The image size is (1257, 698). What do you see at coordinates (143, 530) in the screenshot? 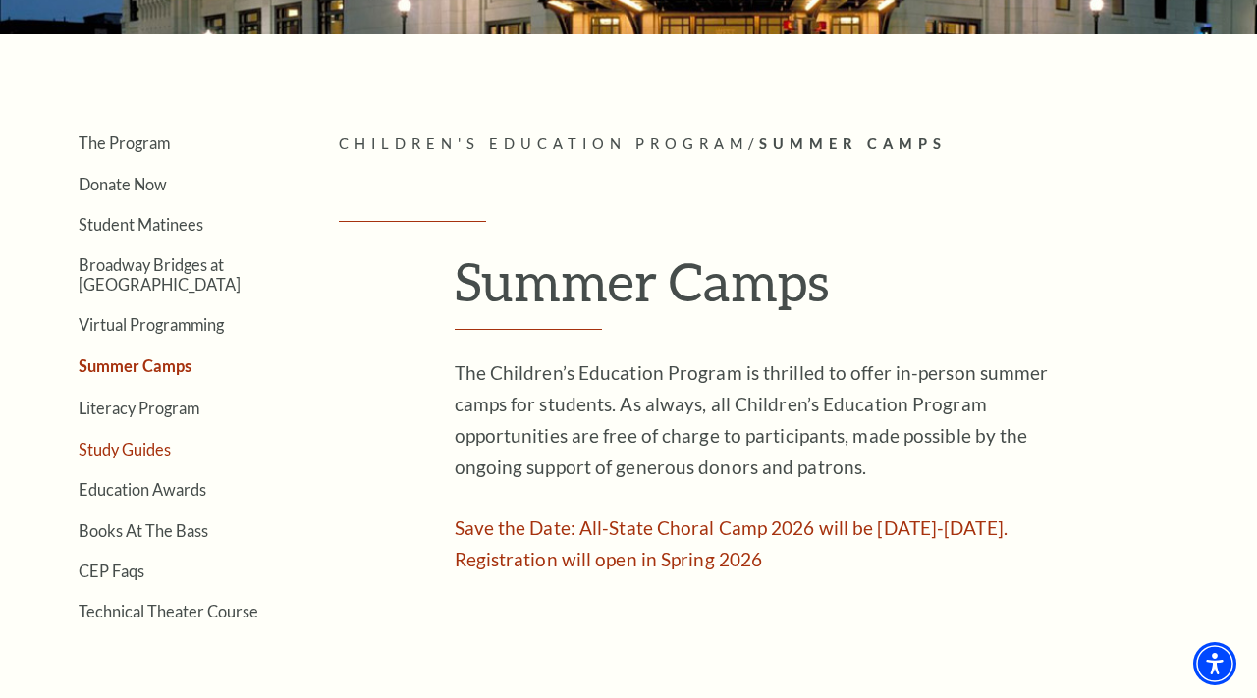
I see `a: Books At The Bass` at bounding box center [143, 530].